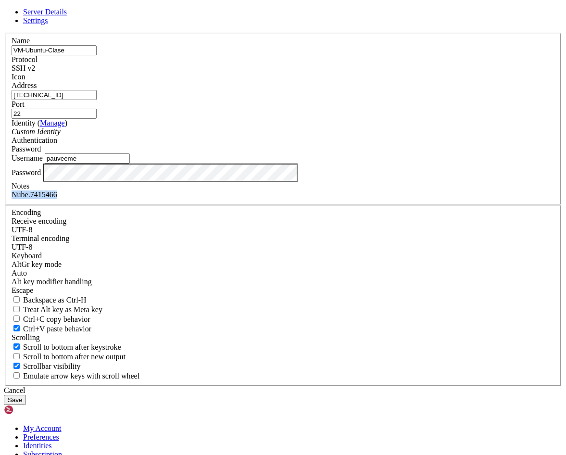 This screenshot has height=455, width=566. Describe the element at coordinates (31, 410) in the screenshot. I see `img: Shellngn` at that location.